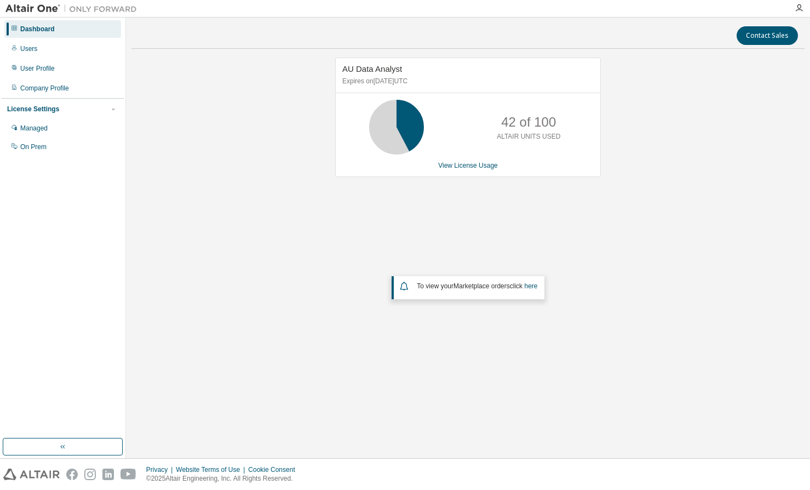 This screenshot has width=810, height=490. What do you see at coordinates (528, 136) in the screenshot?
I see `p: ALTAIR UNITS USED` at bounding box center [528, 136].